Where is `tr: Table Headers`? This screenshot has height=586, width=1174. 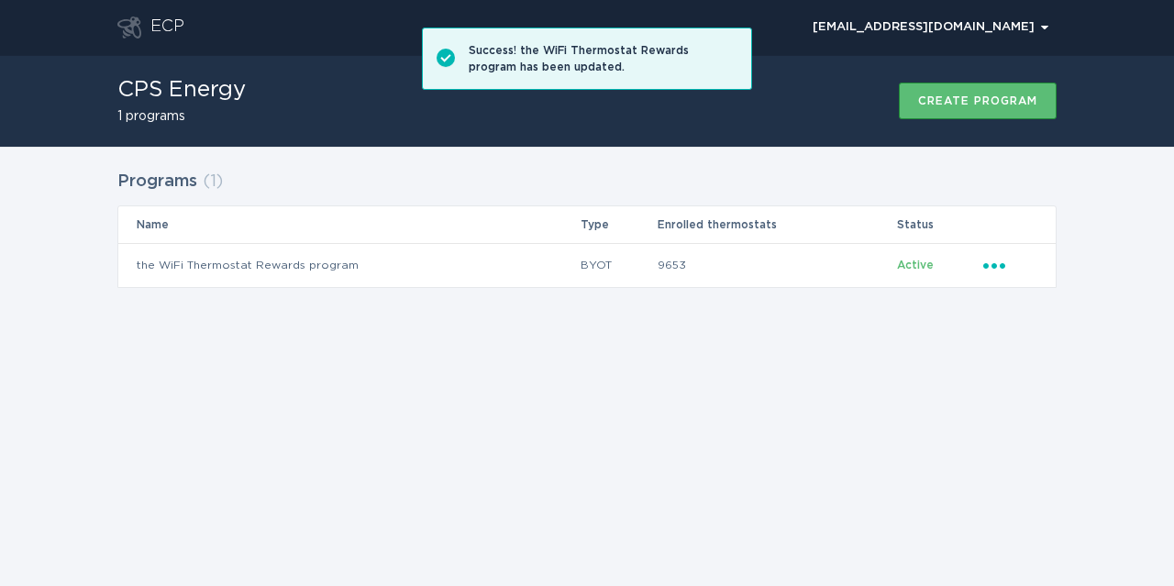 tr: Table Headers is located at coordinates (587, 225).